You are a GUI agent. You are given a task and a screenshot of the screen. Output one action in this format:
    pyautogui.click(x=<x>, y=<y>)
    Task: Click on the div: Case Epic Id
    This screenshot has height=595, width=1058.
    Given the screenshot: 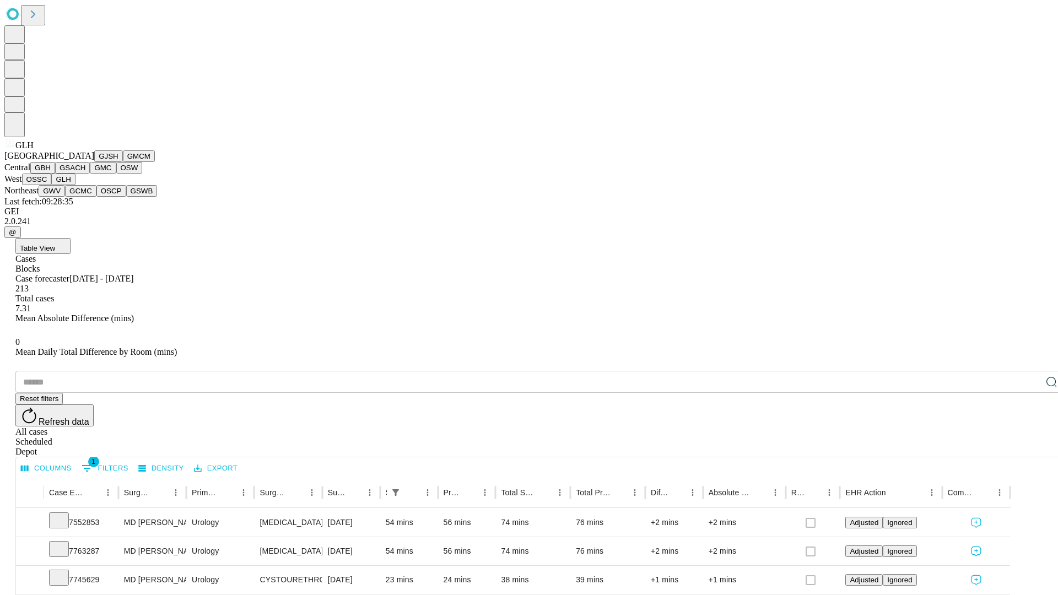 What is the action you would take?
    pyautogui.click(x=66, y=493)
    